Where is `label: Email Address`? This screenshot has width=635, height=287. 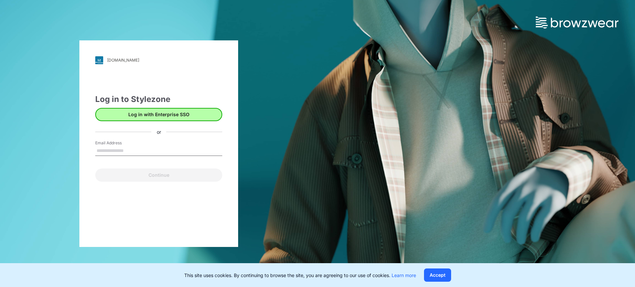
label: Email Address is located at coordinates (118, 143).